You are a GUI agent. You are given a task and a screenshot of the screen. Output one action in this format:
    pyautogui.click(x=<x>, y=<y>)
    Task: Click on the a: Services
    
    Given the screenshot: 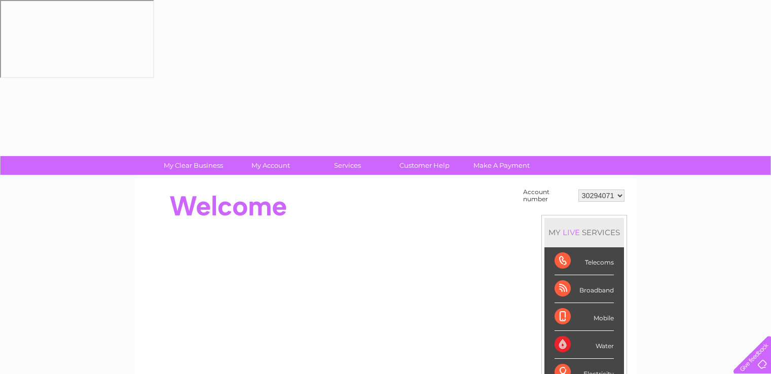 What is the action you would take?
    pyautogui.click(x=347, y=165)
    